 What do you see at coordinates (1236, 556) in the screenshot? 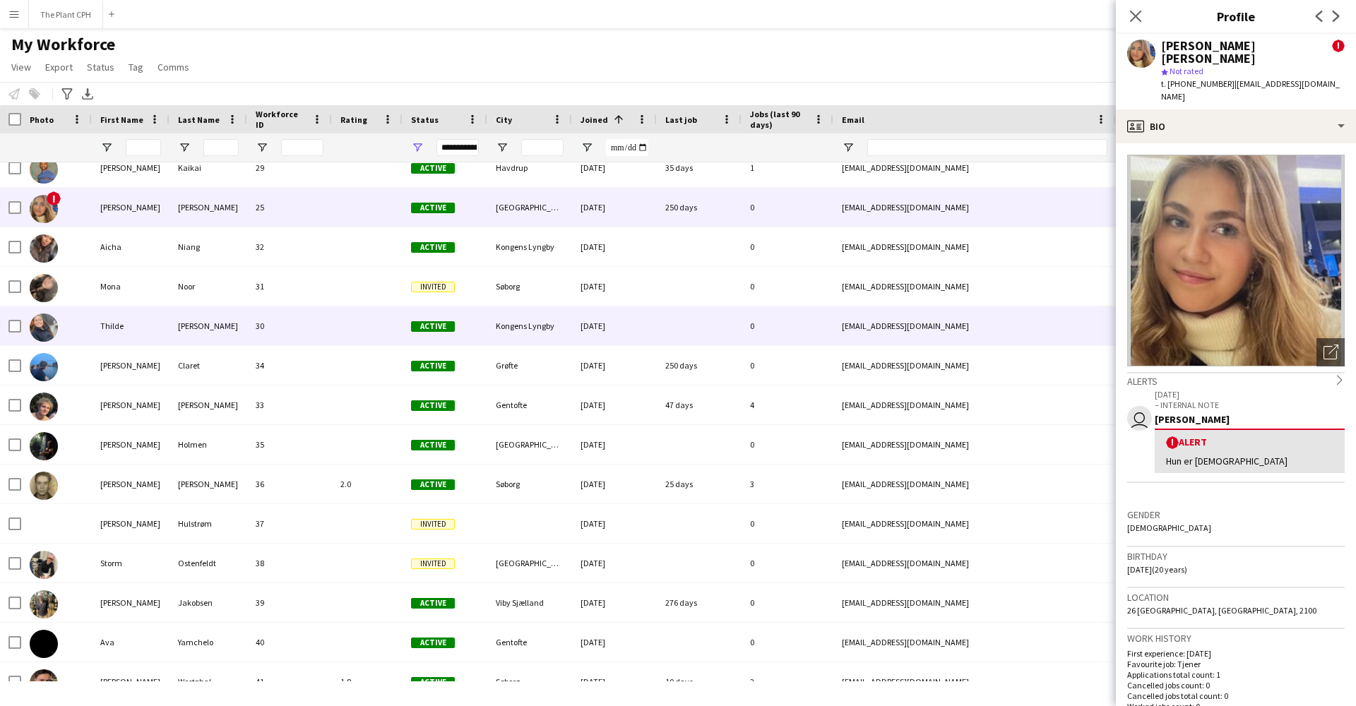
I see `h3: Birthday` at bounding box center [1236, 556].